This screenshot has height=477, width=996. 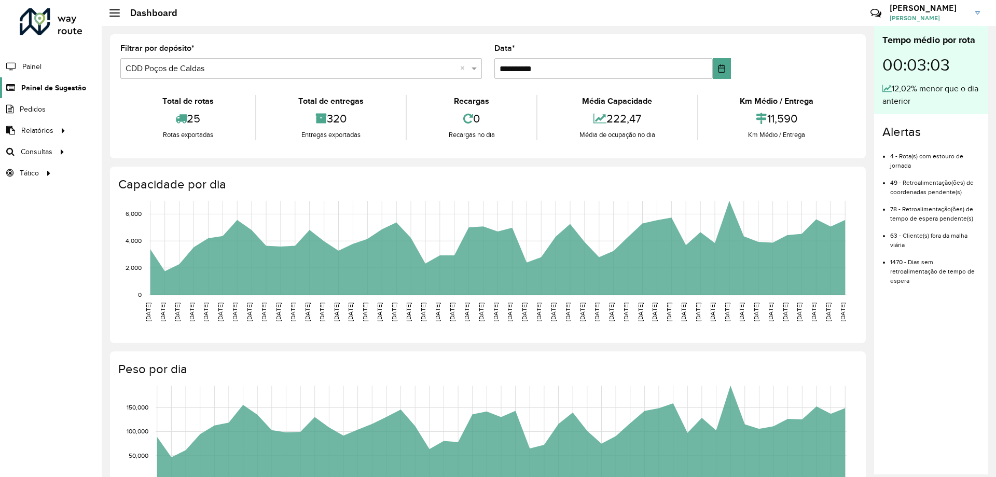 I want to click on li: 78 - Retroalimentação(ões) de tempo de espera pendente(s), so click(x=935, y=210).